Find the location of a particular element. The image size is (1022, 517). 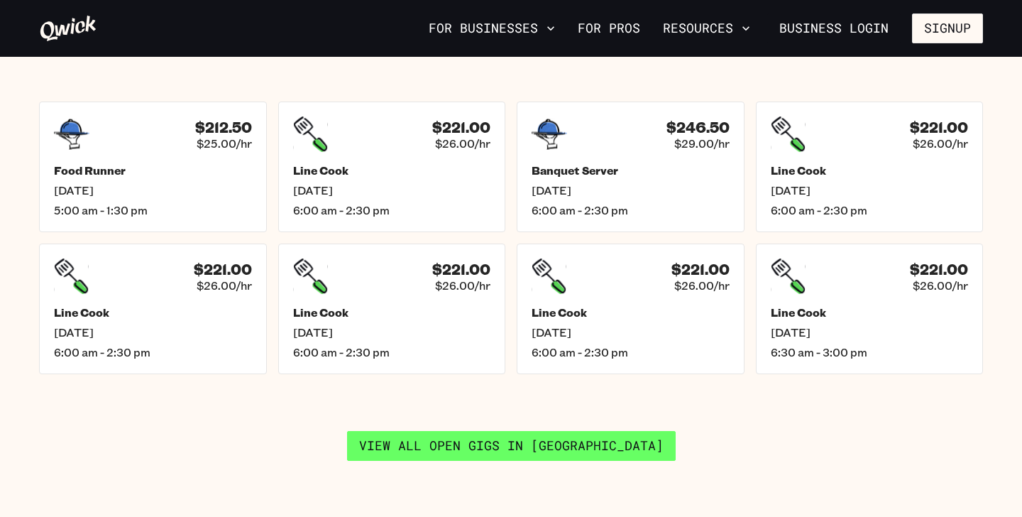

span: 6:30 am - 3:00 pm is located at coordinates (870, 352).